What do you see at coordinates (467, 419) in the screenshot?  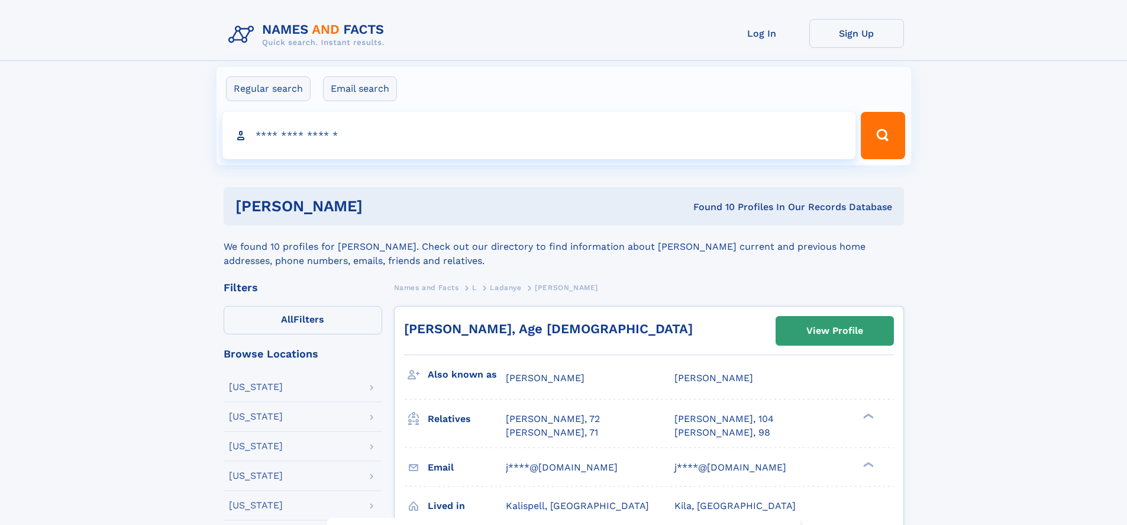 I see `h3: Relatives` at bounding box center [467, 419].